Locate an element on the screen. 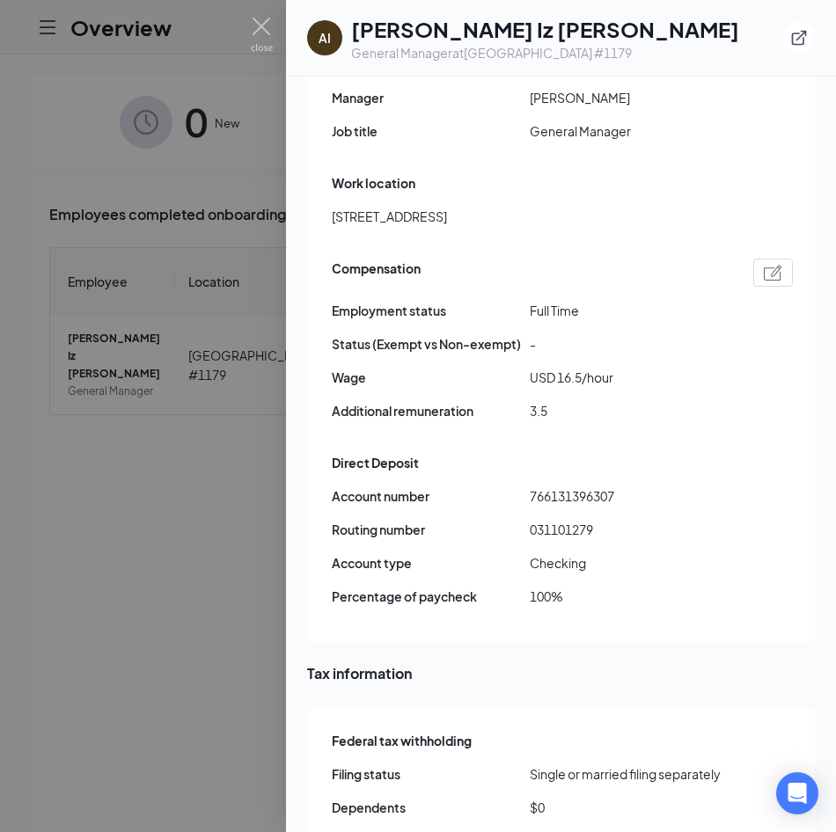 This screenshot has height=832, width=836. svg: ExternalLink is located at coordinates (799, 38).